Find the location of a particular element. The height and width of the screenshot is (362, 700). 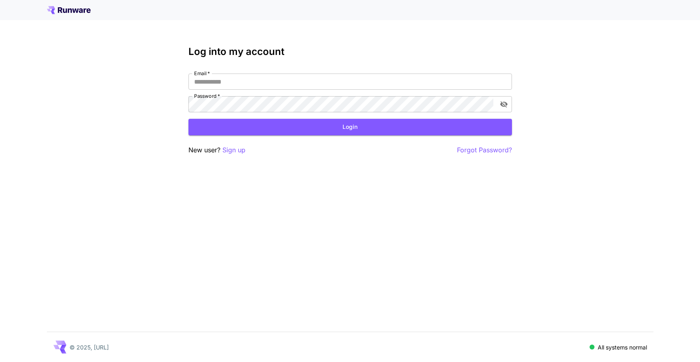

p: All systems normal is located at coordinates (622, 347).